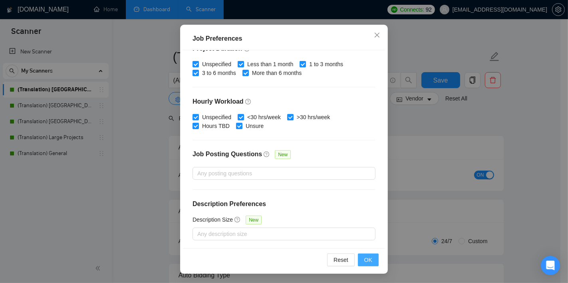 The image size is (568, 283). Describe the element at coordinates (264, 117) in the screenshot. I see `span: <30 hrs/week` at that location.